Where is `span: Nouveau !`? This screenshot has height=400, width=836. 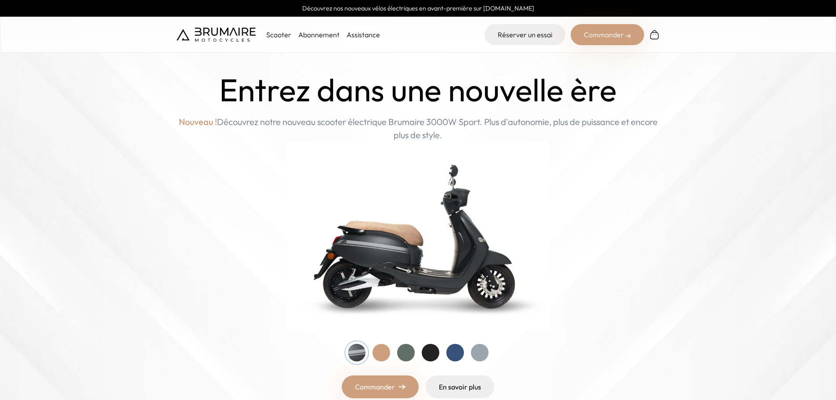
span: Nouveau ! is located at coordinates (198, 122).